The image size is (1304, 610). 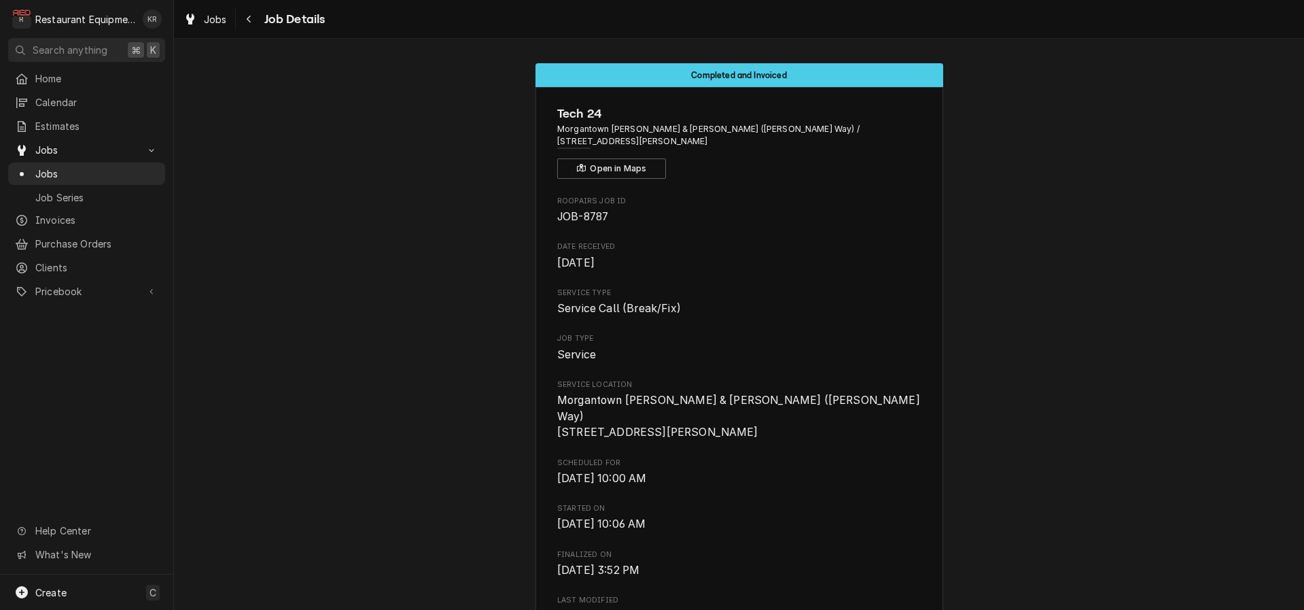 What do you see at coordinates (86, 126) in the screenshot?
I see `a: Estimates` at bounding box center [86, 126].